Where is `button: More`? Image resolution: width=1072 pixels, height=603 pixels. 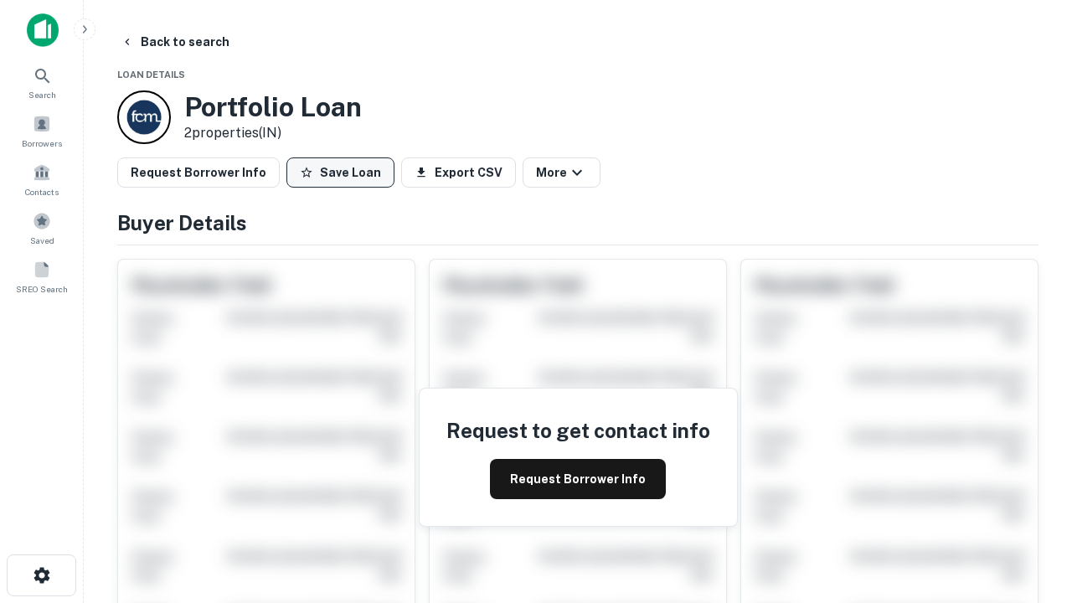 button: More is located at coordinates (561, 173).